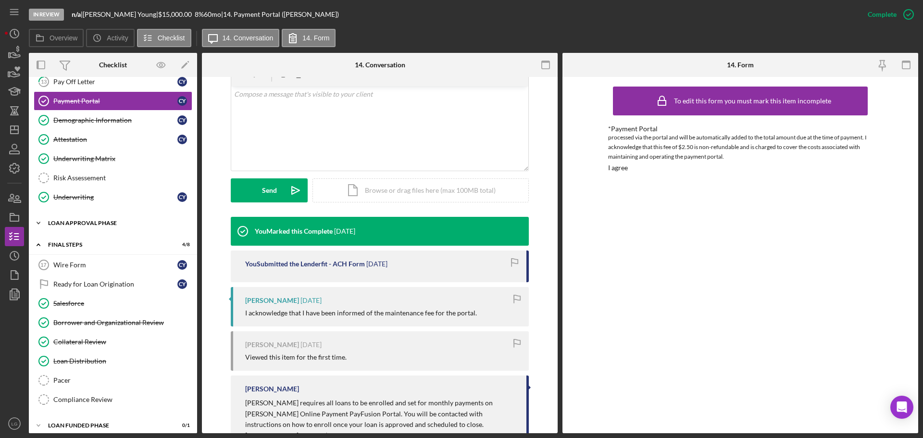  Describe the element at coordinates (741, 65) in the screenshot. I see `div: 14. Form` at that location.